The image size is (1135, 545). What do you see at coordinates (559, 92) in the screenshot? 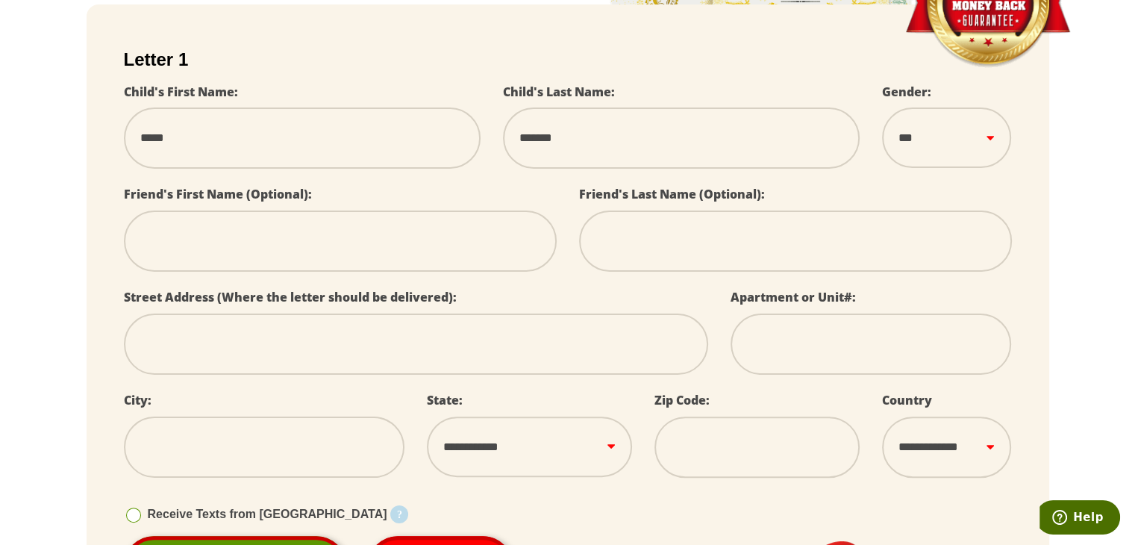
I see `label: Child's Last Name:` at bounding box center [559, 92].